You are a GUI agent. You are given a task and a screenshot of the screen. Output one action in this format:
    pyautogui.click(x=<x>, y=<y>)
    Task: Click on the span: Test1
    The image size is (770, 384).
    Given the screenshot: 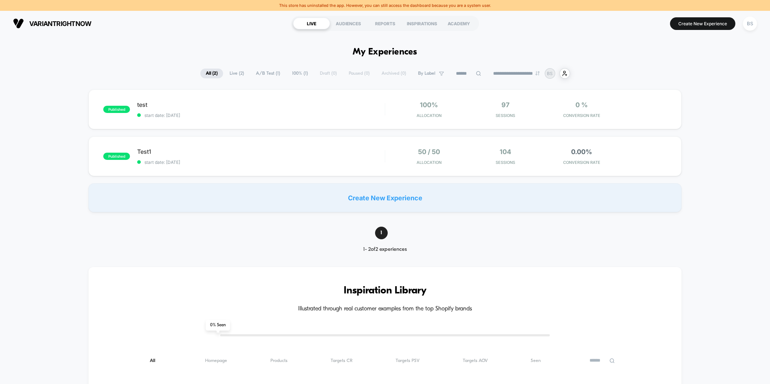 What is the action you would take?
    pyautogui.click(x=261, y=152)
    